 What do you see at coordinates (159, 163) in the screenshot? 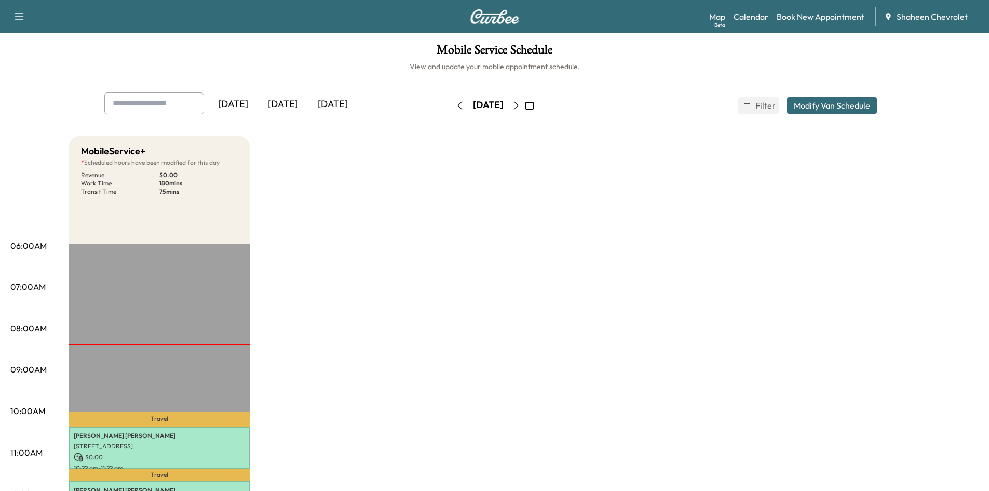
I see `p: Scheduled hours have been modified for this day` at bounding box center [159, 163].